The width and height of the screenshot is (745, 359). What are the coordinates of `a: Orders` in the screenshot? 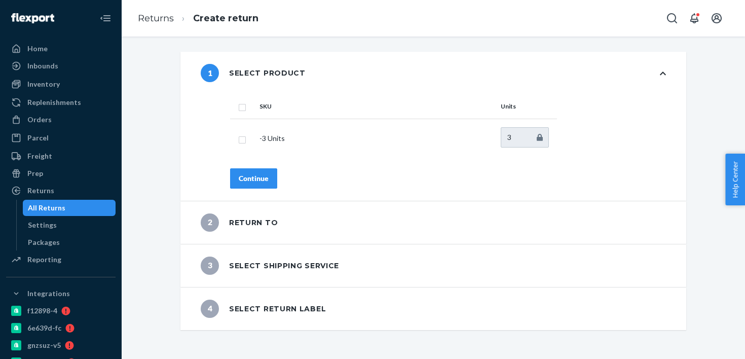 It's located at (61, 120).